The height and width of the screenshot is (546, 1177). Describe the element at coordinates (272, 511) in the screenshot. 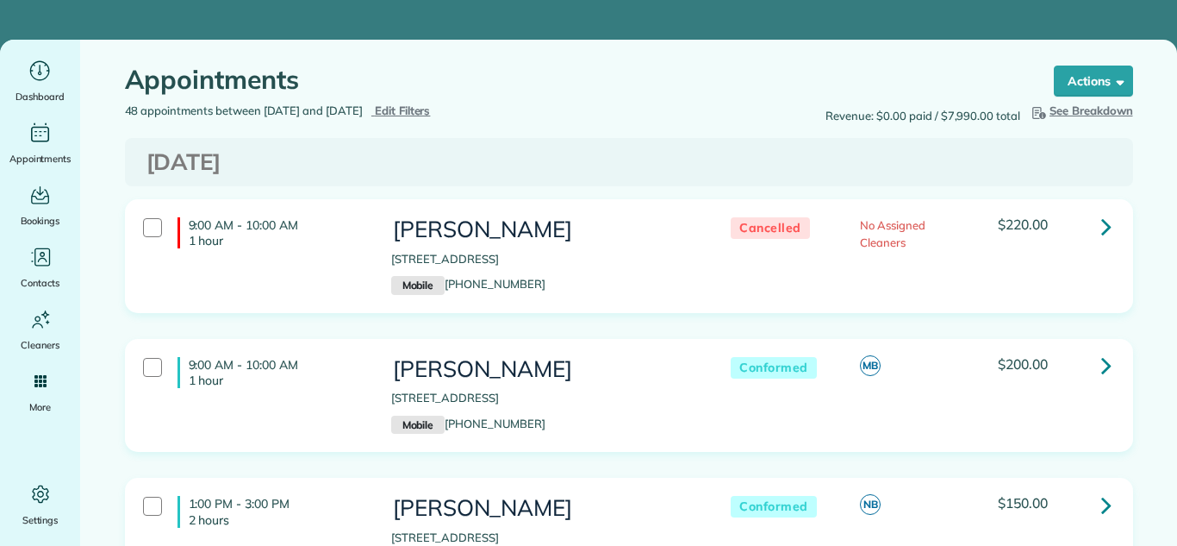

I see `h4: 1:00 PM - 3:00 PM` at that location.